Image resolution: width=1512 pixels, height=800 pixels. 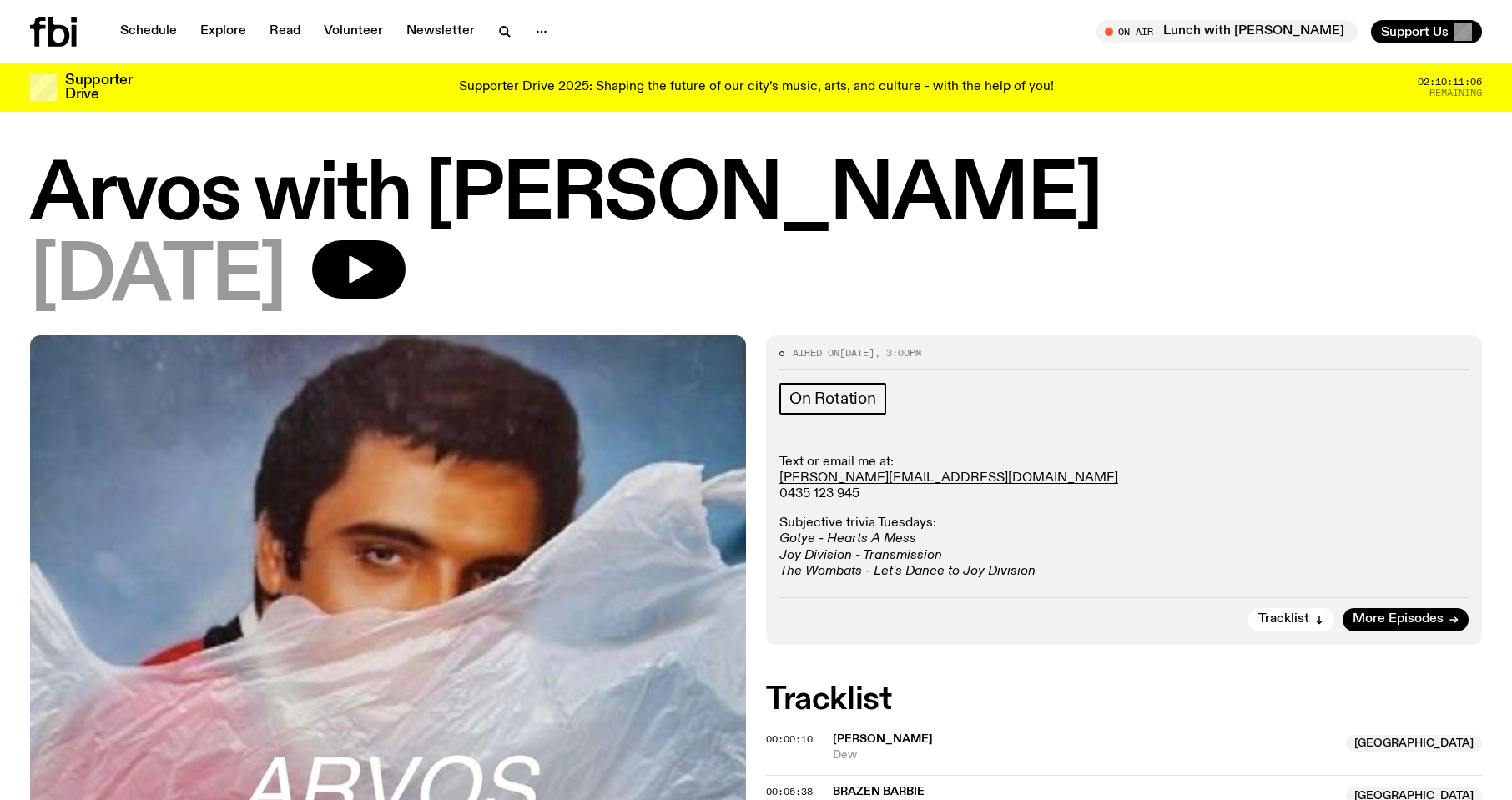 I want to click on p: Text or email me at: 0435 123 945, so click(x=1124, y=479).